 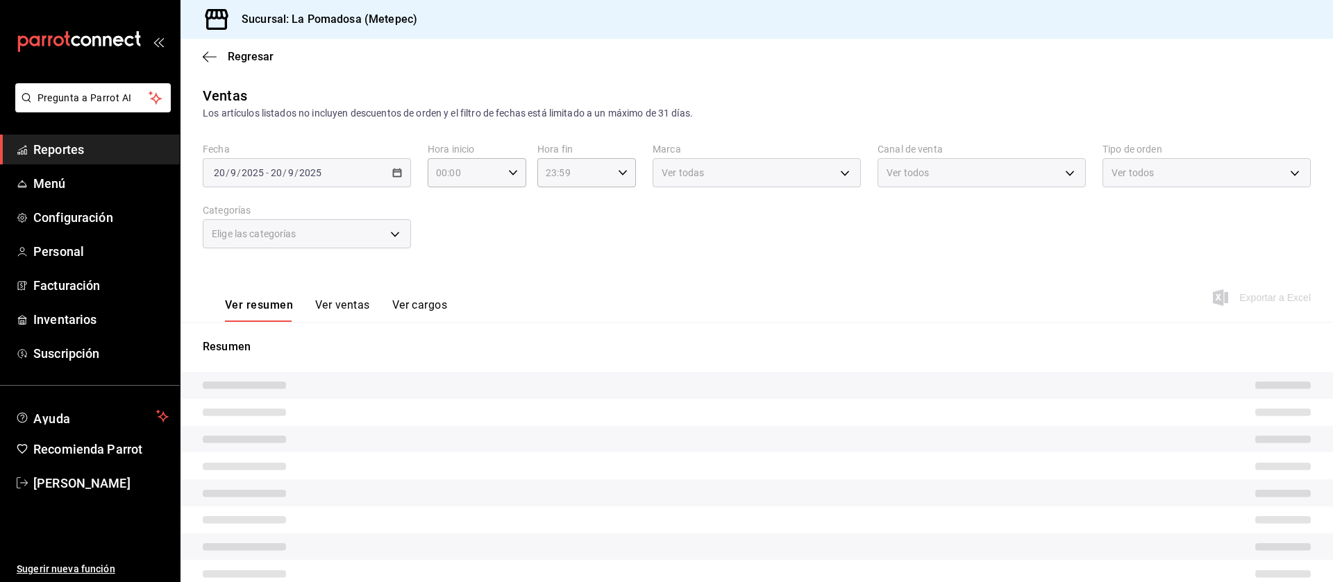 What do you see at coordinates (323, 19) in the screenshot?
I see `h3: Sucursal: La Pomadosa (Metepec)` at bounding box center [323, 19].